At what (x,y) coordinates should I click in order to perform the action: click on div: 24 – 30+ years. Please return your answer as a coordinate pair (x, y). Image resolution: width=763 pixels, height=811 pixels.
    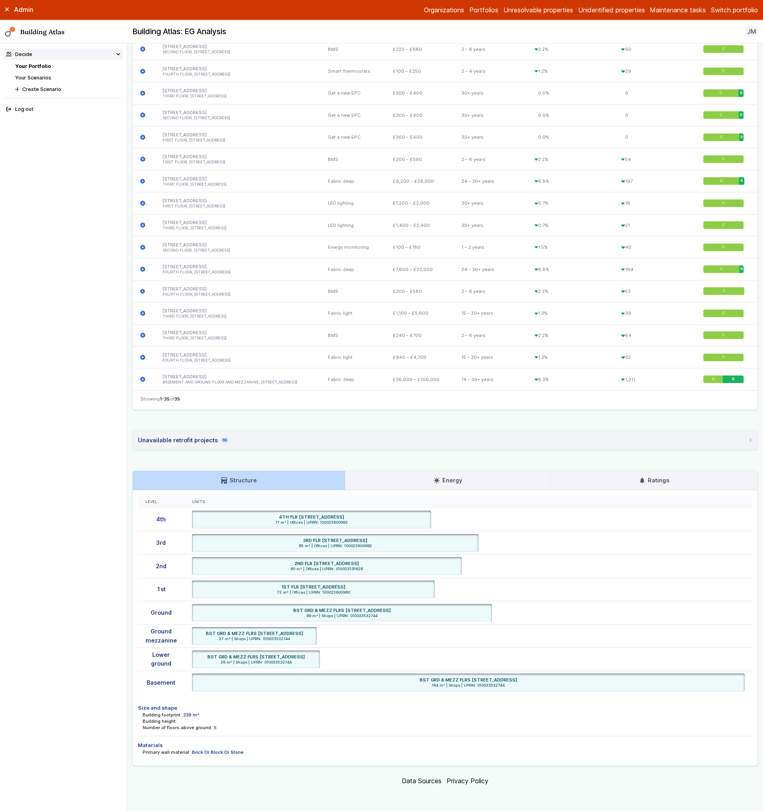
    Looking at the image, I should click on (490, 181).